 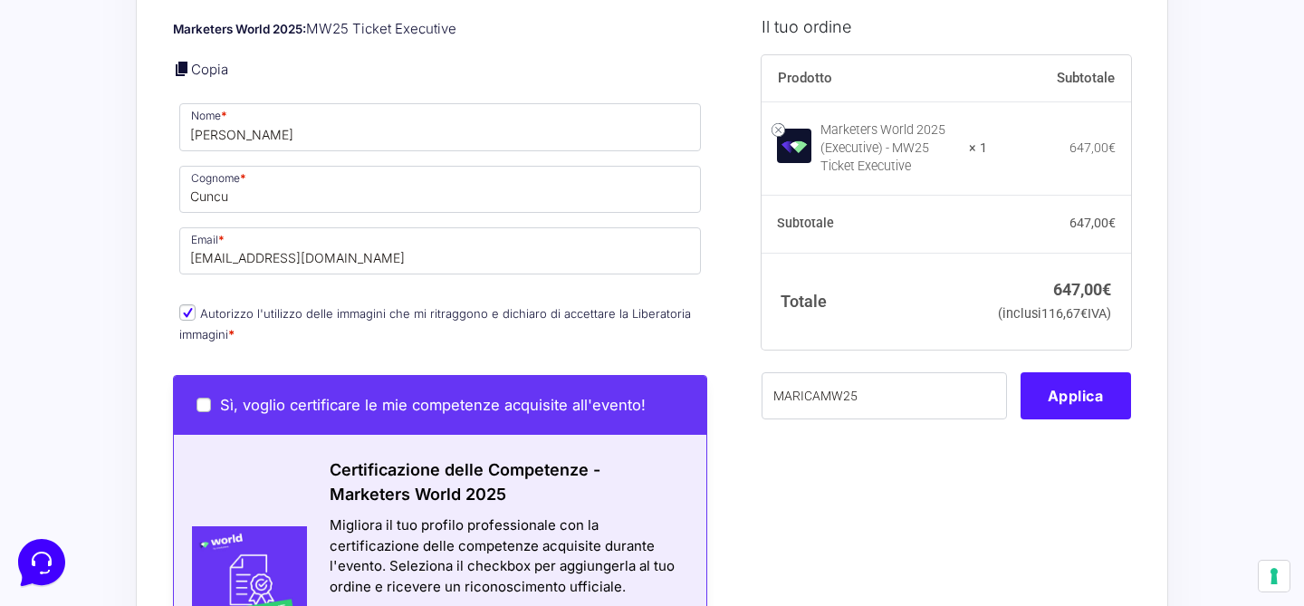 What do you see at coordinates (1076, 396) in the screenshot?
I see `button: Applica` at bounding box center [1076, 396].